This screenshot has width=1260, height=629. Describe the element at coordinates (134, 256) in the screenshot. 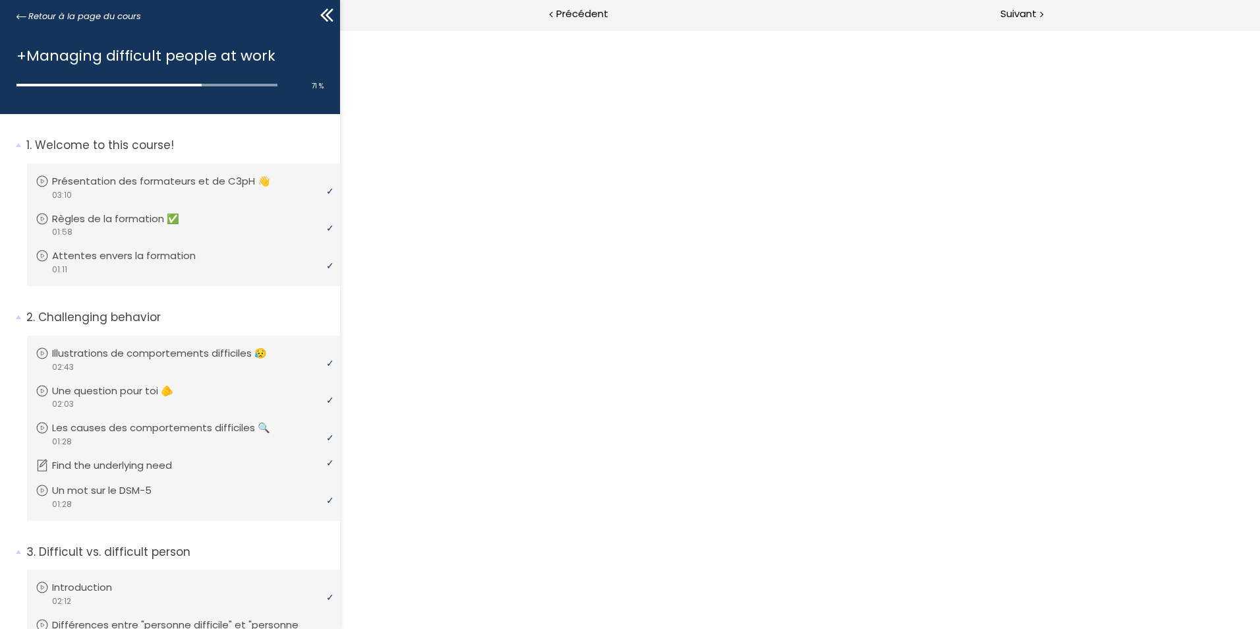

I see `p: Attentes envers la formation` at that location.